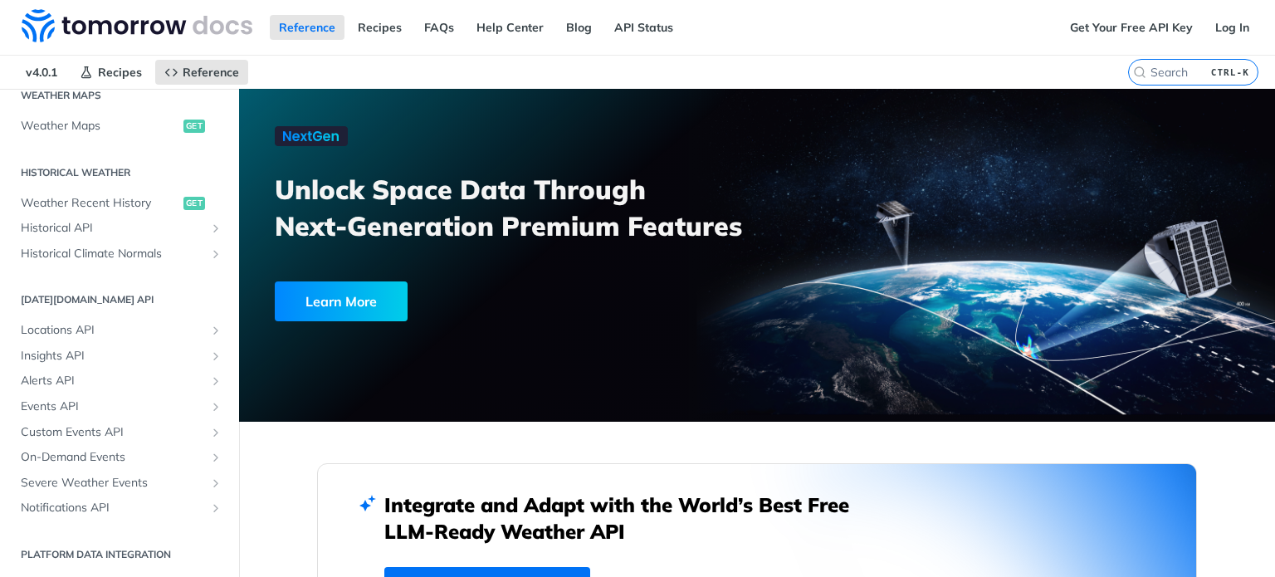  What do you see at coordinates (475, 301) in the screenshot?
I see `a: Learn More` at bounding box center [475, 301].